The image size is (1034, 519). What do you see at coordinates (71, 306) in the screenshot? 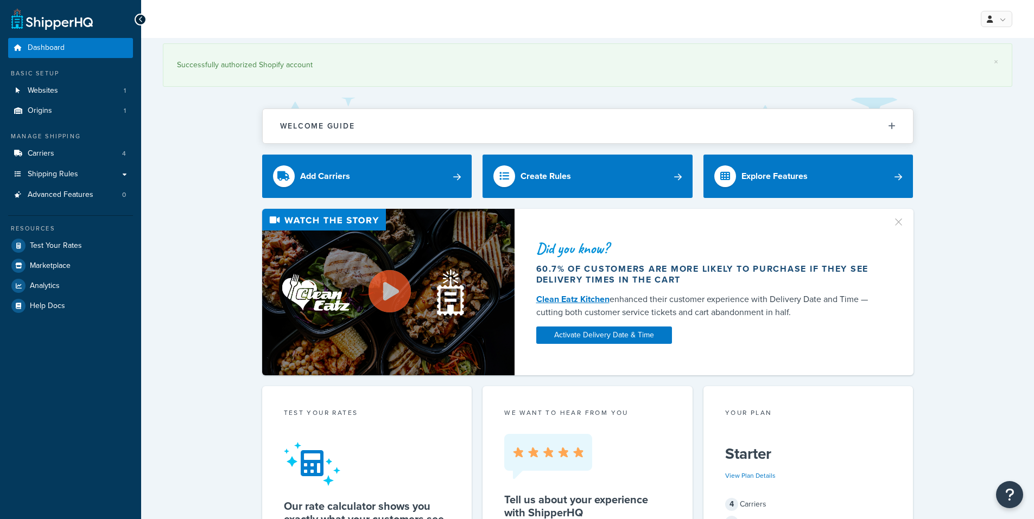
I see `li: Help Docs` at bounding box center [71, 306].